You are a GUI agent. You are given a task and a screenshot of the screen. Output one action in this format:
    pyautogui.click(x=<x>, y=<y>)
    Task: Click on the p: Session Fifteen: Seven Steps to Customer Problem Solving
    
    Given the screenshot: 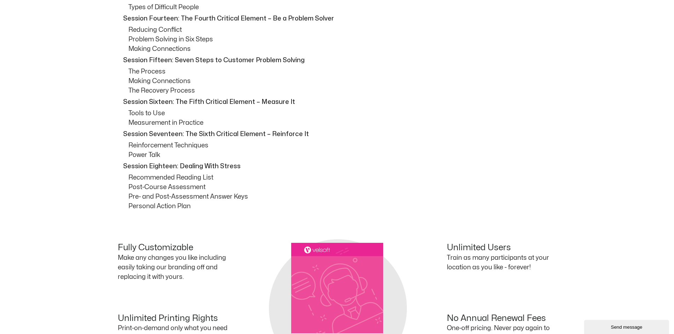 What is the action you would take?
    pyautogui.click(x=339, y=60)
    